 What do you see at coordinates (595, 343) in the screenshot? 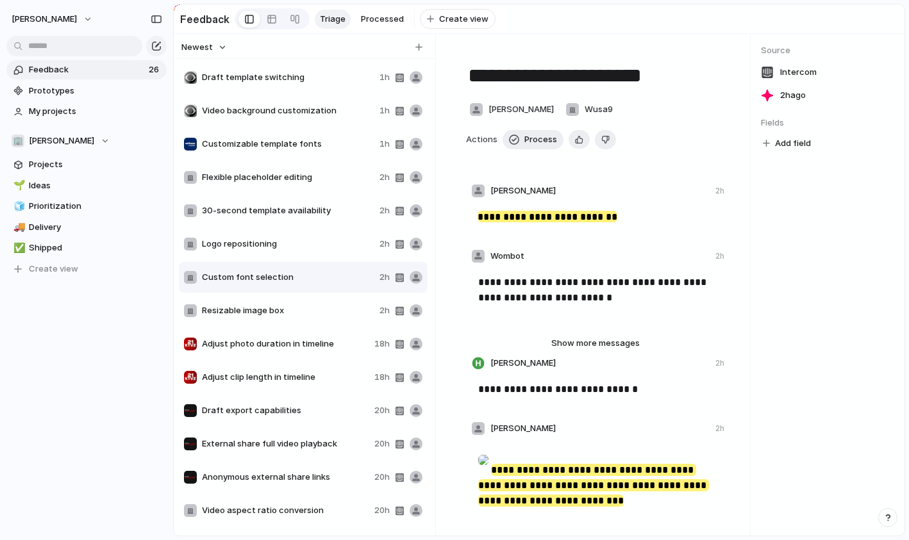
I see `button: Show more messages` at bounding box center [595, 343].